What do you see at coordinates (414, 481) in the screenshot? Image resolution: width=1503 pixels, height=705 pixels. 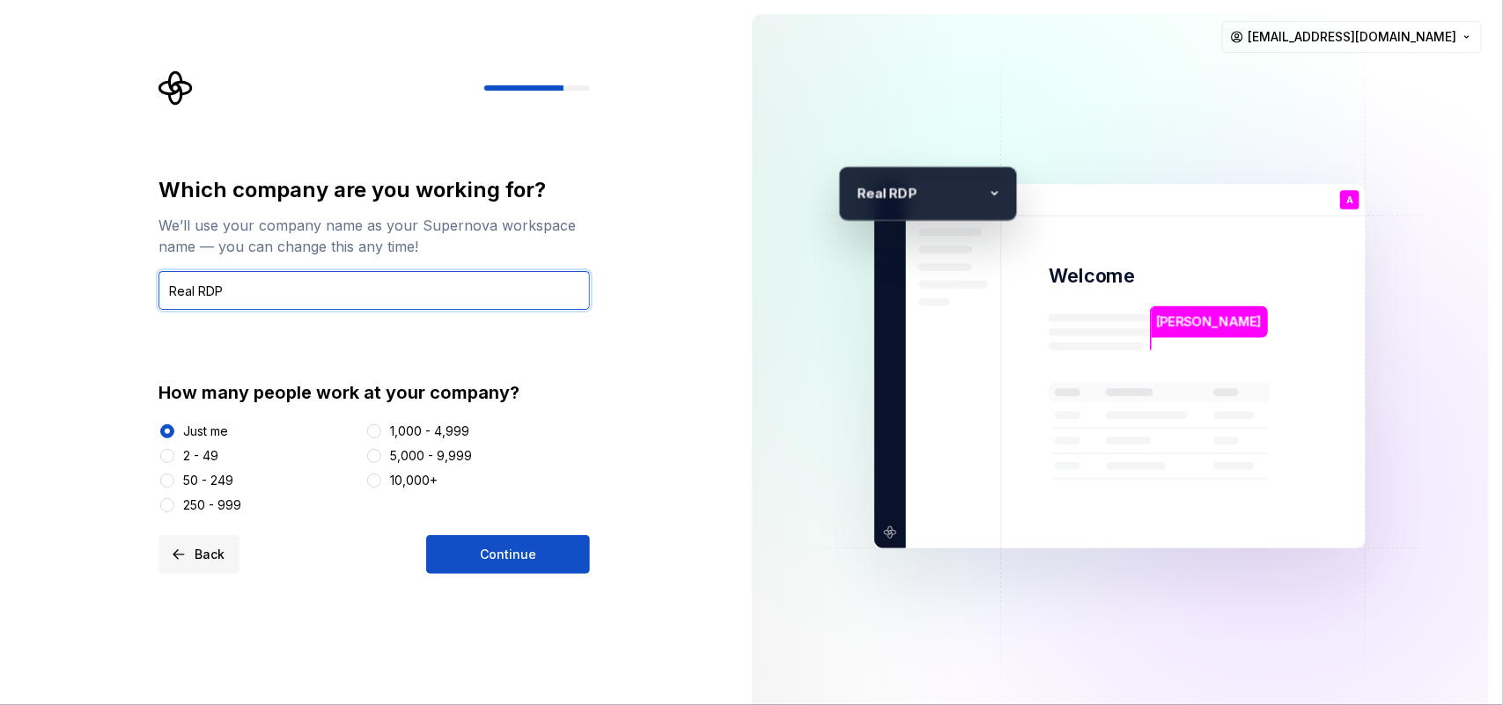 I see `div: 10,000+` at bounding box center [414, 481].